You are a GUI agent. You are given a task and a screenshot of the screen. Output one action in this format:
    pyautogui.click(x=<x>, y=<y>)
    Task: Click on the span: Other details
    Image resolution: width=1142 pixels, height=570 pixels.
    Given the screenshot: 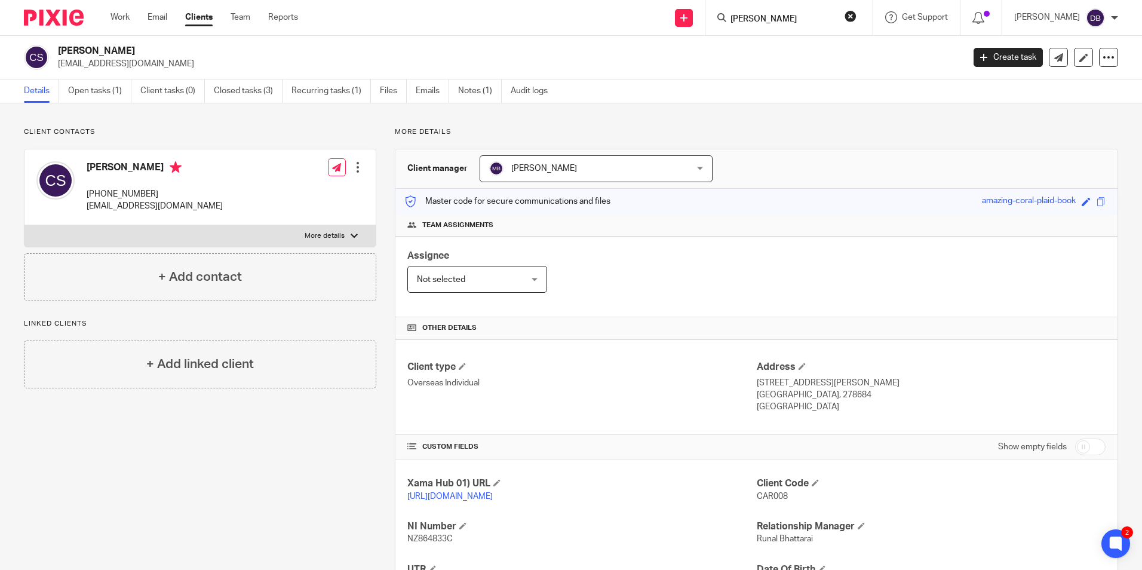 What is the action you would take?
    pyautogui.click(x=449, y=328)
    